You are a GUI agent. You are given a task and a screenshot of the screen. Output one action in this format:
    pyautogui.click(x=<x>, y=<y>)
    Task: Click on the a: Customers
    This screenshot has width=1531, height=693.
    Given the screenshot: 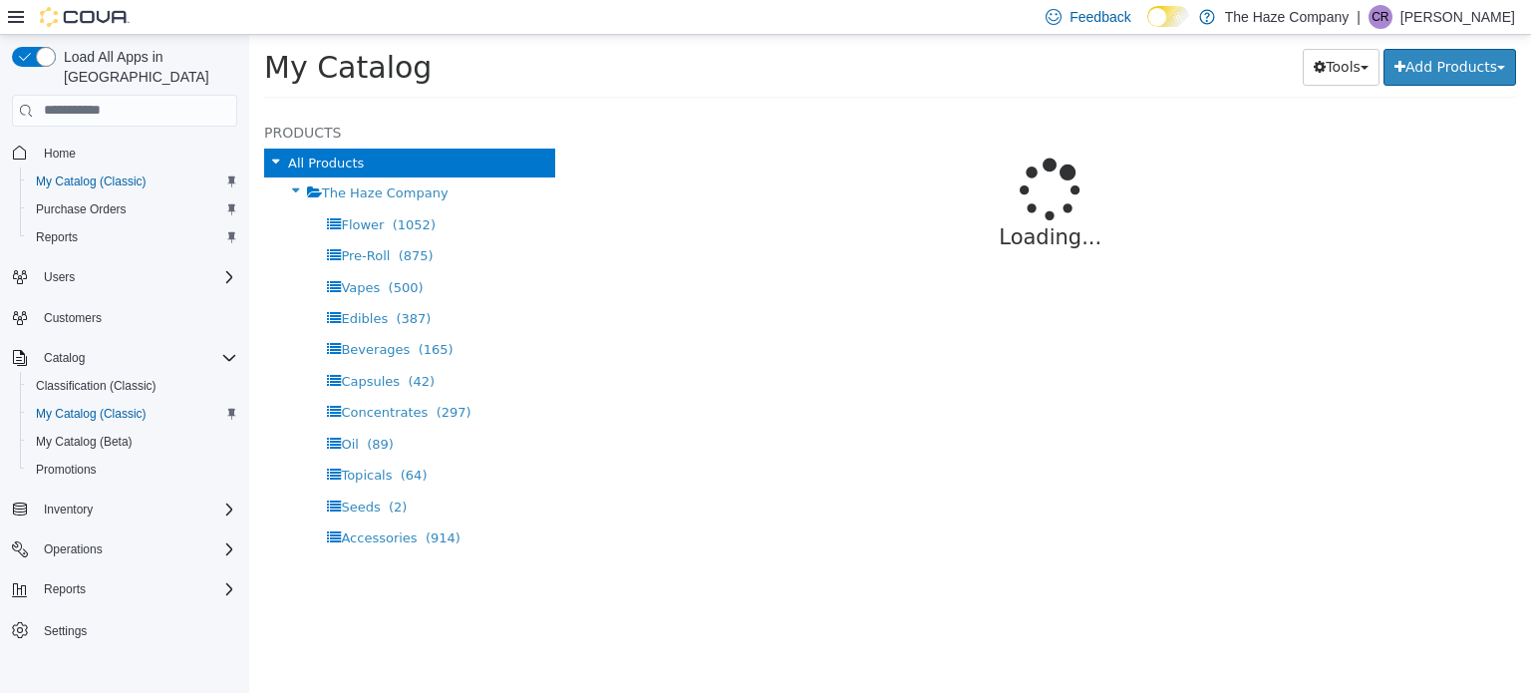 What is the action you would take?
    pyautogui.click(x=73, y=318)
    